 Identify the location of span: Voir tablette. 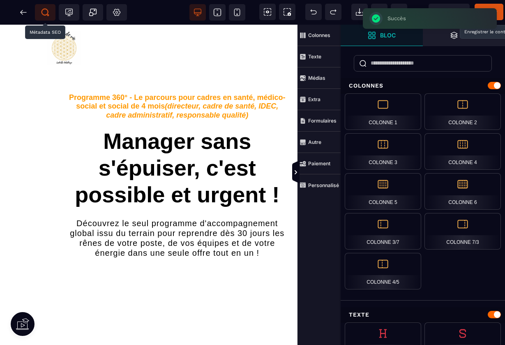
(217, 12).